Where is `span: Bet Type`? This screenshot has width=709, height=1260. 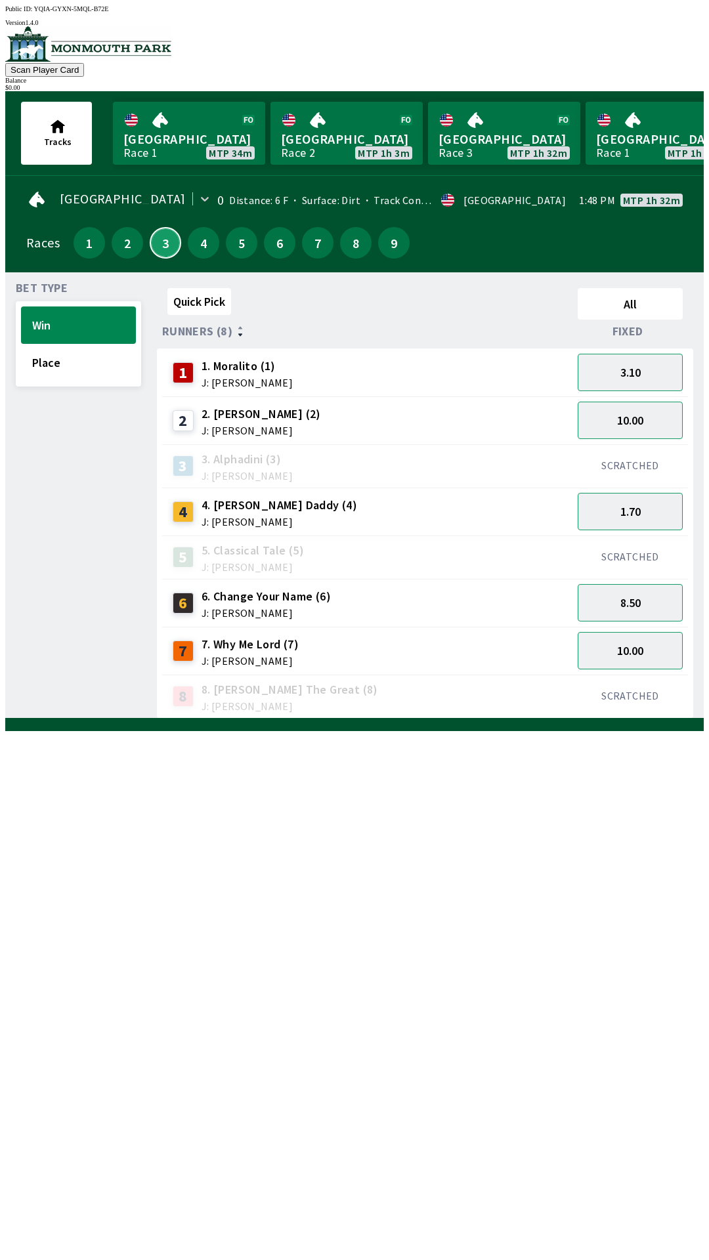 span: Bet Type is located at coordinates (41, 288).